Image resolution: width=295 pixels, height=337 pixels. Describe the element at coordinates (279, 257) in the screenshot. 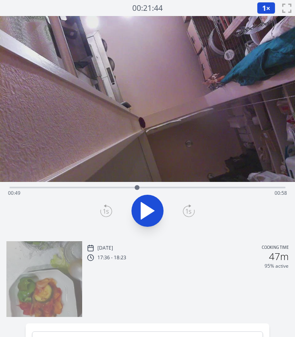

I see `h2: 47m` at that location.